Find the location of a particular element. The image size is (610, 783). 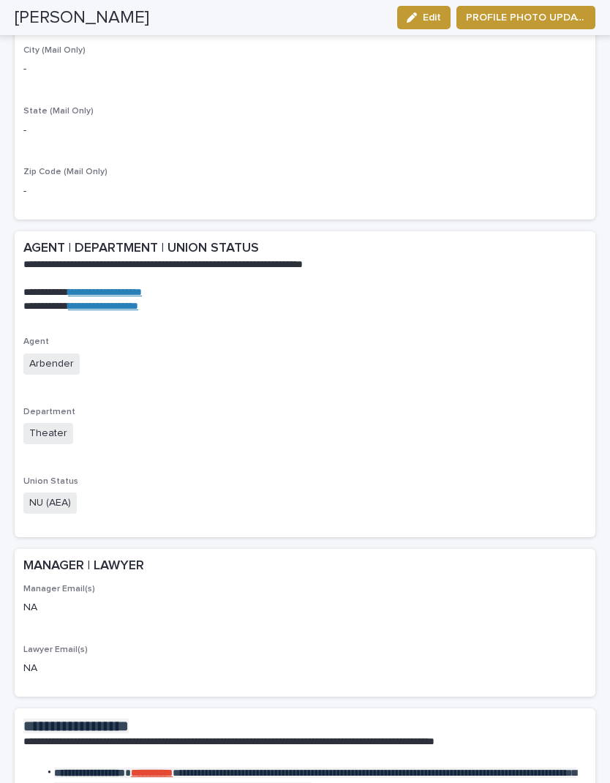

span: Agent is located at coordinates (36, 342).